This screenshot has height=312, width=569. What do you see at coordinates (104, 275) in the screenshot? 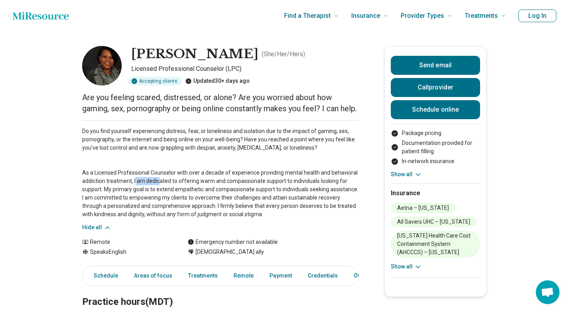
I see `a: Schedule` at bounding box center [104, 275].